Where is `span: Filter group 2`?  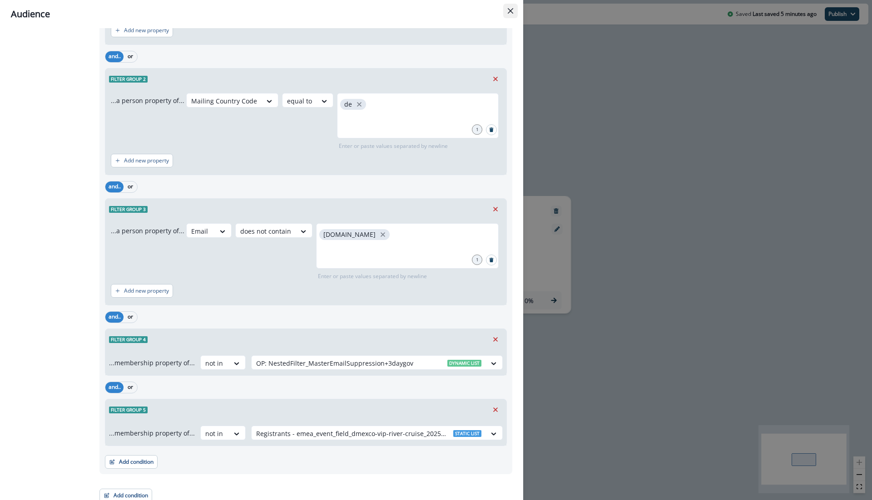 span: Filter group 2 is located at coordinates (128, 79).